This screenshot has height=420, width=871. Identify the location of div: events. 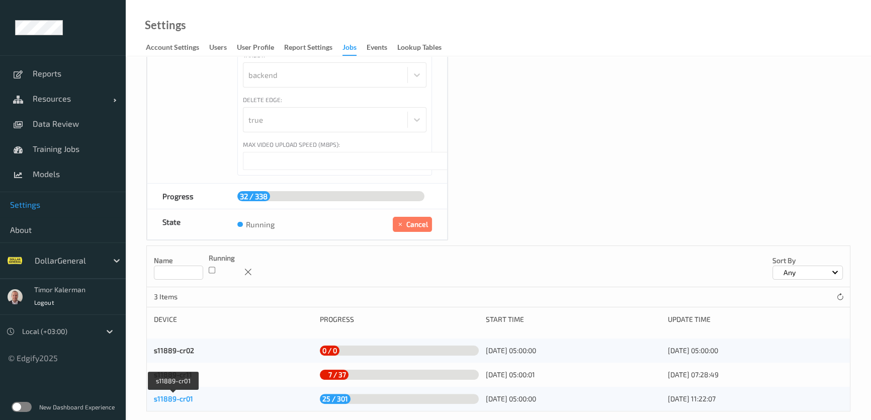
(377, 48).